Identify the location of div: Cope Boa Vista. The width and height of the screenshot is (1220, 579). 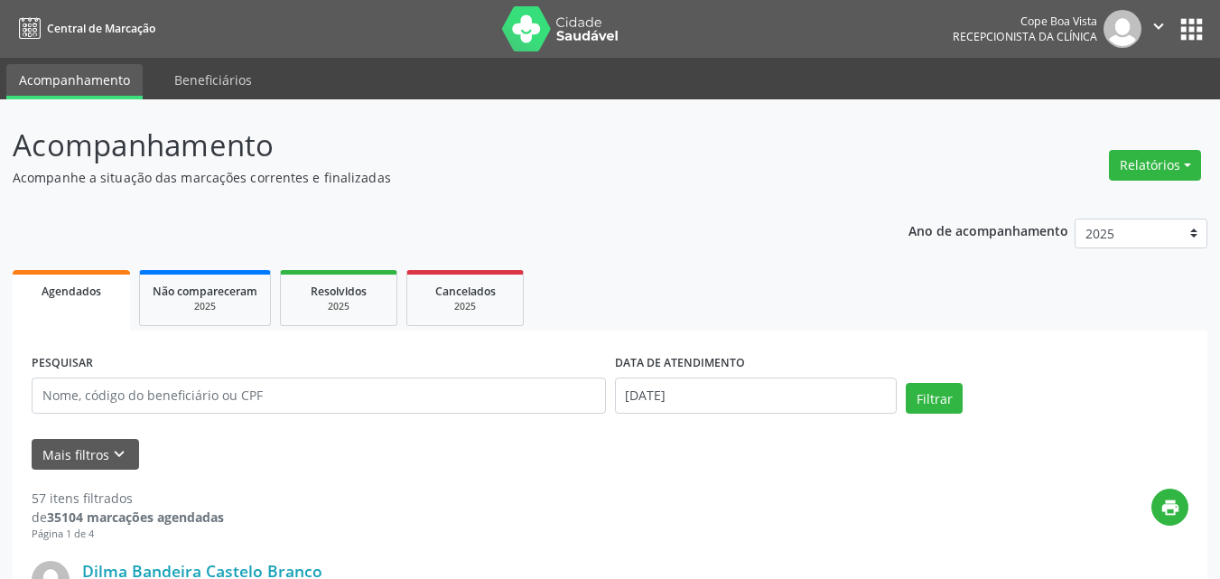
(1025, 21).